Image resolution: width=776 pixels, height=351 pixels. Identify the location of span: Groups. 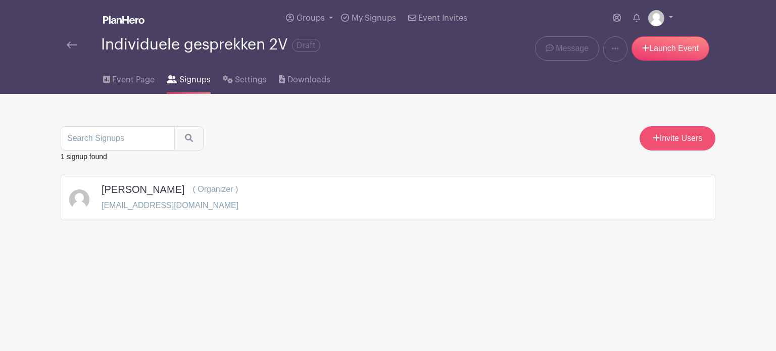
(311, 18).